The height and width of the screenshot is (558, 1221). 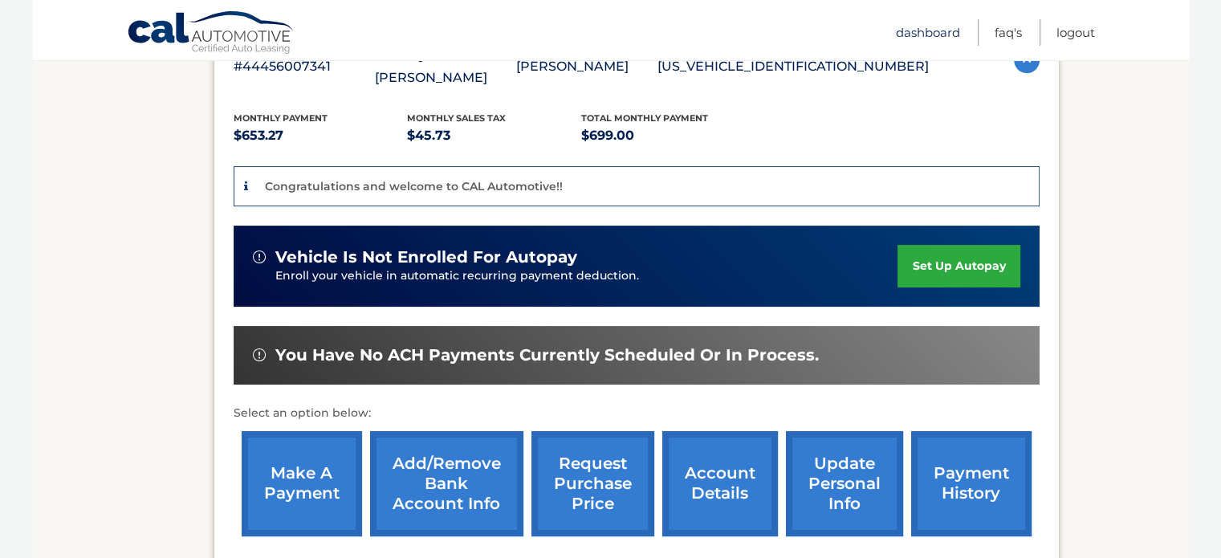 What do you see at coordinates (494, 136) in the screenshot?
I see `p: $45.73` at bounding box center [494, 136].